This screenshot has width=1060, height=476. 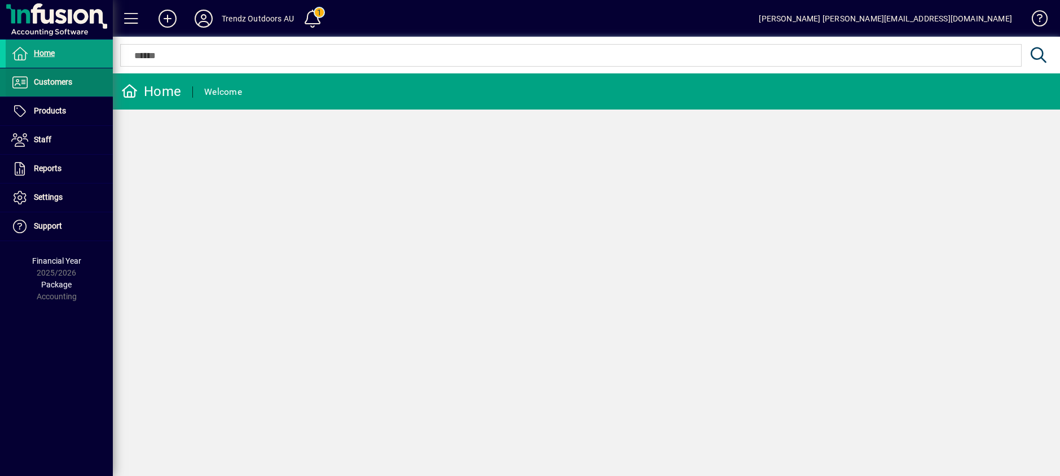 I want to click on a: Customers, so click(x=59, y=82).